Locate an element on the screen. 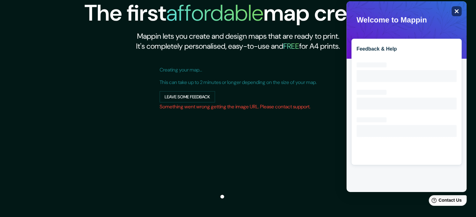 This screenshot has height=217, width=476. h5: FREE is located at coordinates (291, 46).